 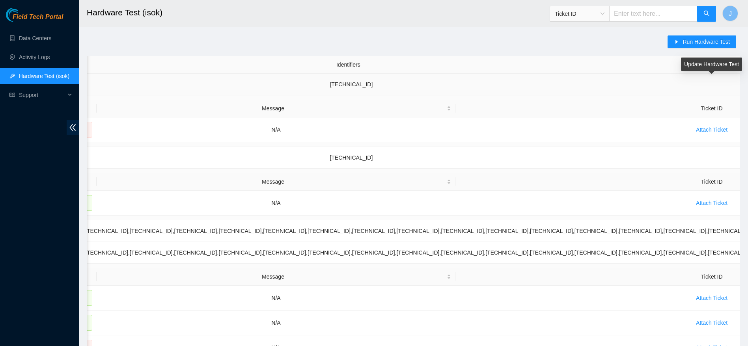 What do you see at coordinates (712, 64) in the screenshot?
I see `div: Update Hardware Test` at bounding box center [712, 64].